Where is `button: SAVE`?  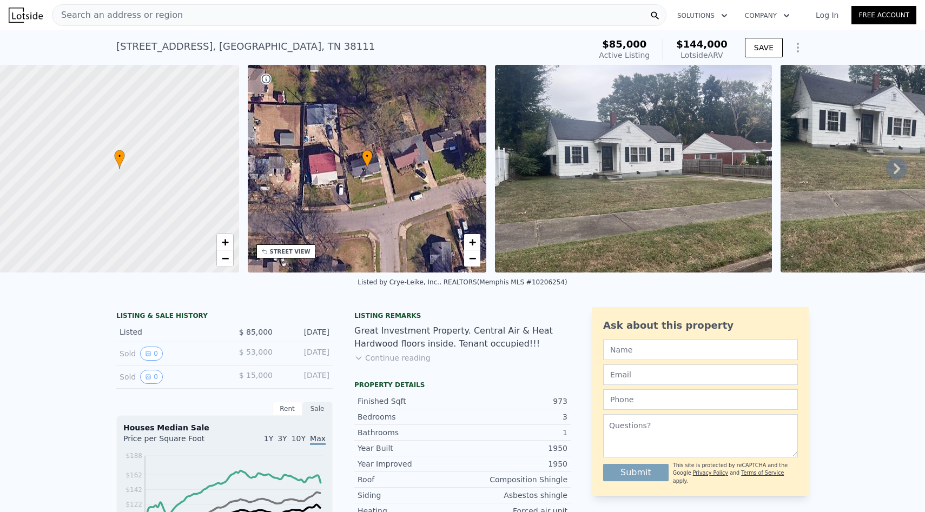
button: SAVE is located at coordinates (764, 48).